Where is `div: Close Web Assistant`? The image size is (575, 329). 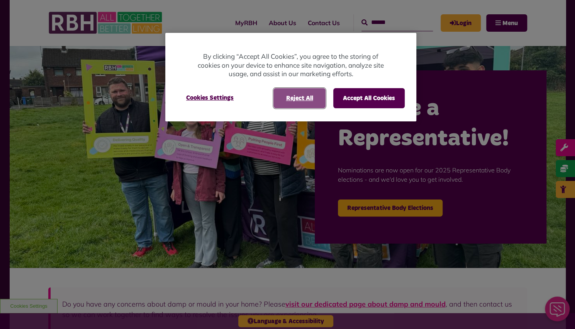
div: Close Web Assistant is located at coordinates (17, 15).